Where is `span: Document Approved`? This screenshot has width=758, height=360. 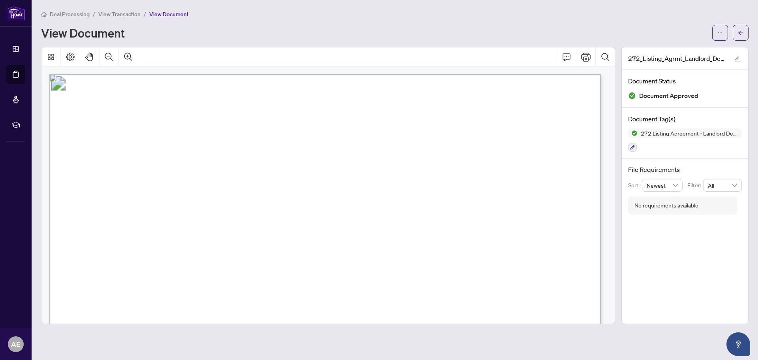 span: Document Approved is located at coordinates (669, 96).